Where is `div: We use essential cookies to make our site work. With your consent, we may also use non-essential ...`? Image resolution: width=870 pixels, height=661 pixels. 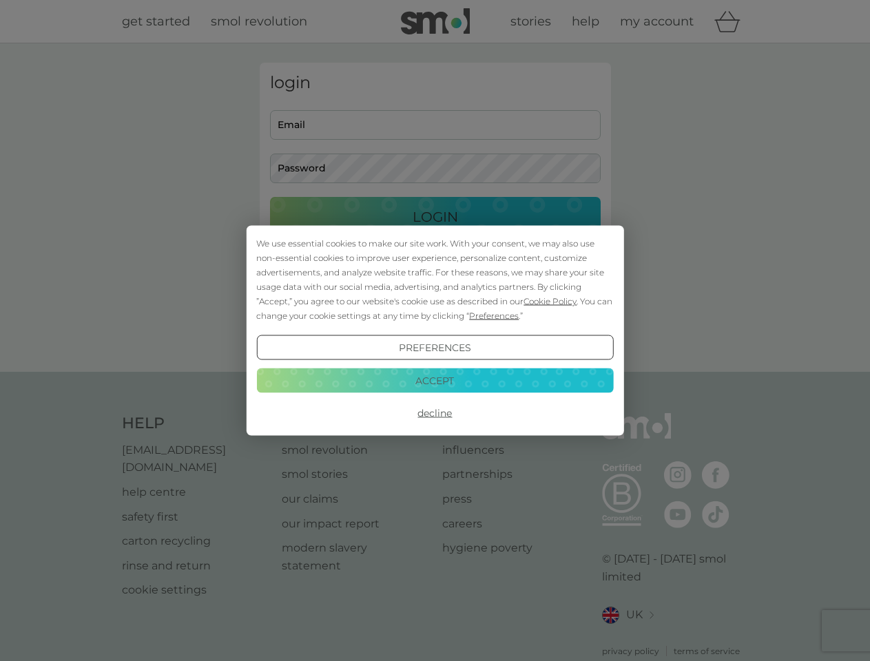
div: We use essential cookies to make our site work. With your consent, we may also use non-essential ... is located at coordinates (435, 280).